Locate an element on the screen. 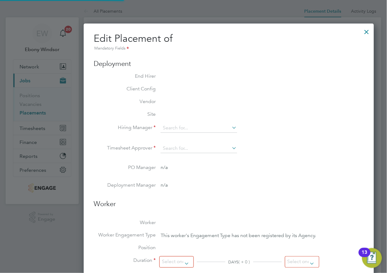 The width and height of the screenshot is (387, 273). label: Site is located at coordinates (125, 114).